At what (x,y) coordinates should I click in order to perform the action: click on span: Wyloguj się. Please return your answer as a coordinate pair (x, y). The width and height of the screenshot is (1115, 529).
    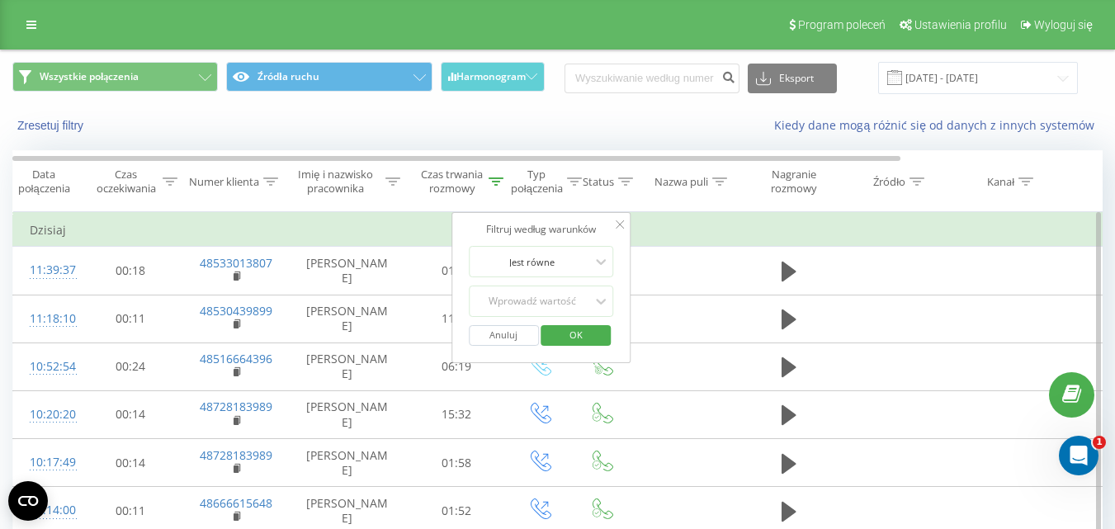
    Looking at the image, I should click on (1063, 25).